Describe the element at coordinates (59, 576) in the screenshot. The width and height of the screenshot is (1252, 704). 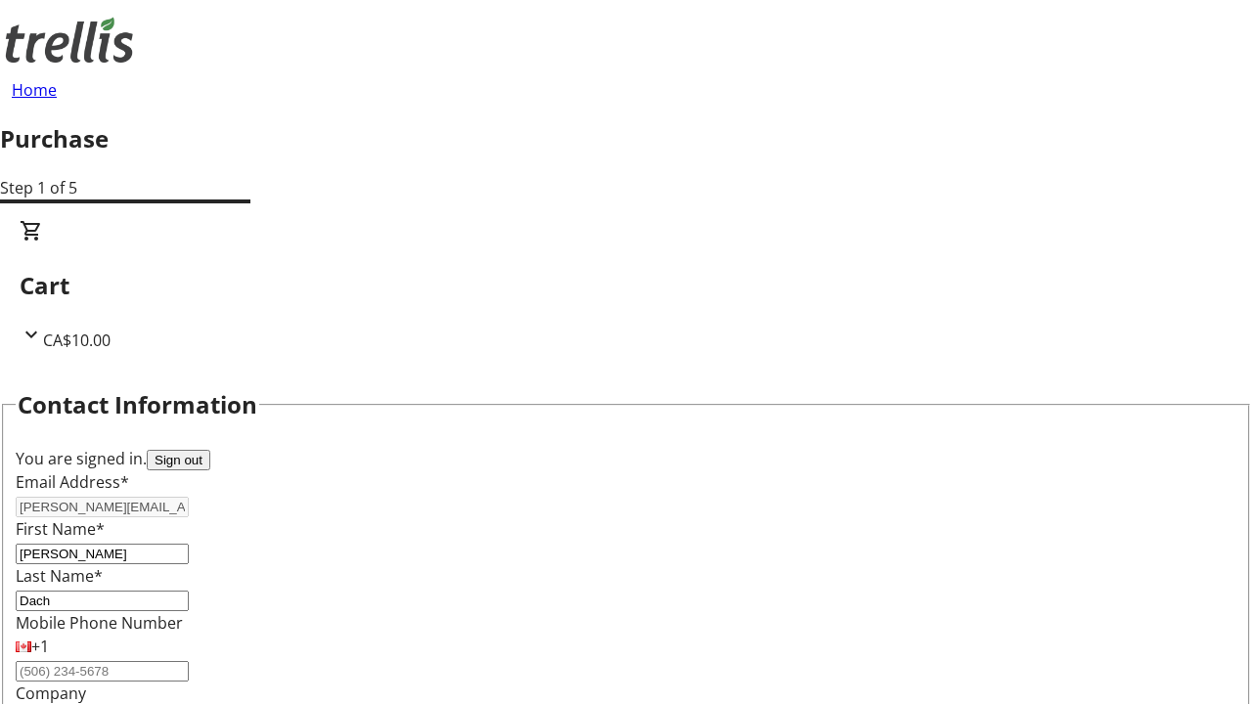
I see `label: Last Name*` at that location.